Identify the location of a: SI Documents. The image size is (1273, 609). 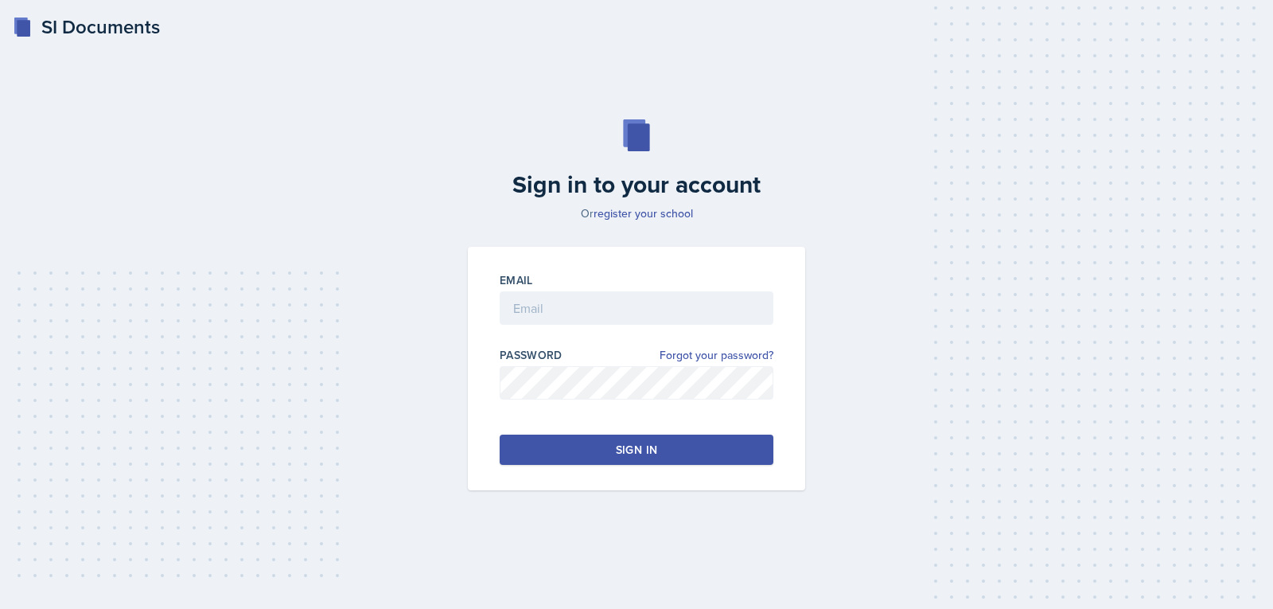
(86, 27).